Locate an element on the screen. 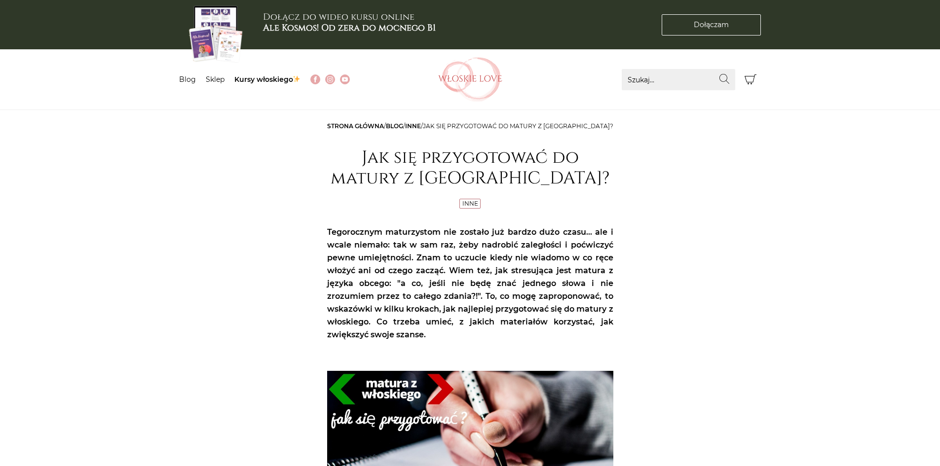 The width and height of the screenshot is (940, 466). img: Włoskielove is located at coordinates (470, 79).